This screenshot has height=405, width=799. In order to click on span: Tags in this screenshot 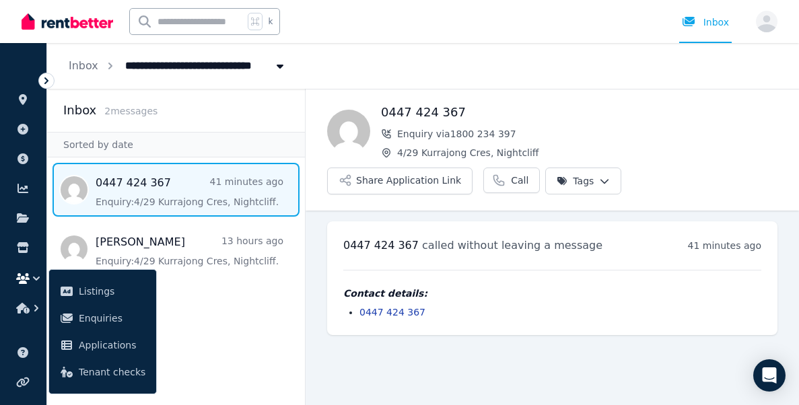, I will do `click(575, 181)`.